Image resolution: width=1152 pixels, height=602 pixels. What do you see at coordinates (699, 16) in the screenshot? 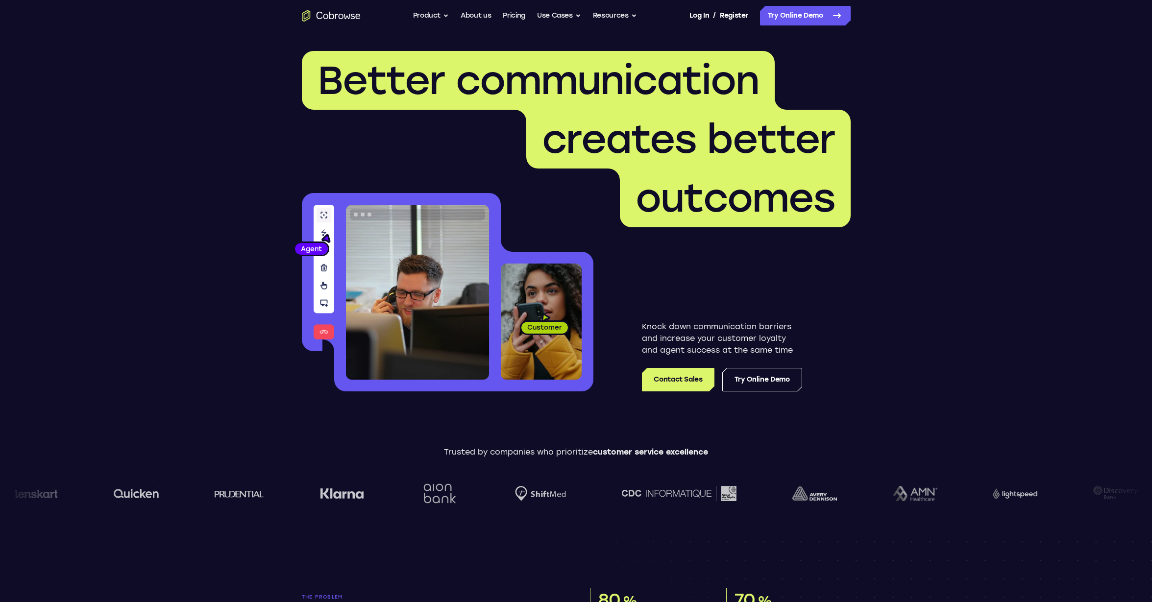
I see `a: Log In` at bounding box center [699, 16].